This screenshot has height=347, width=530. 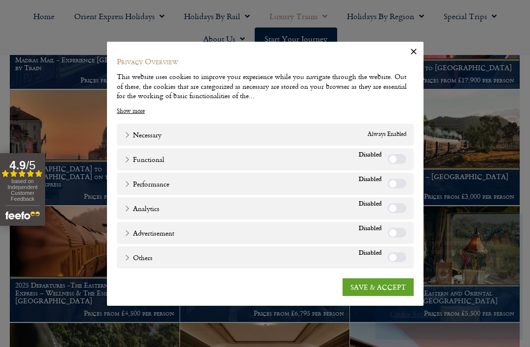 I want to click on a: Performance, so click(x=147, y=184).